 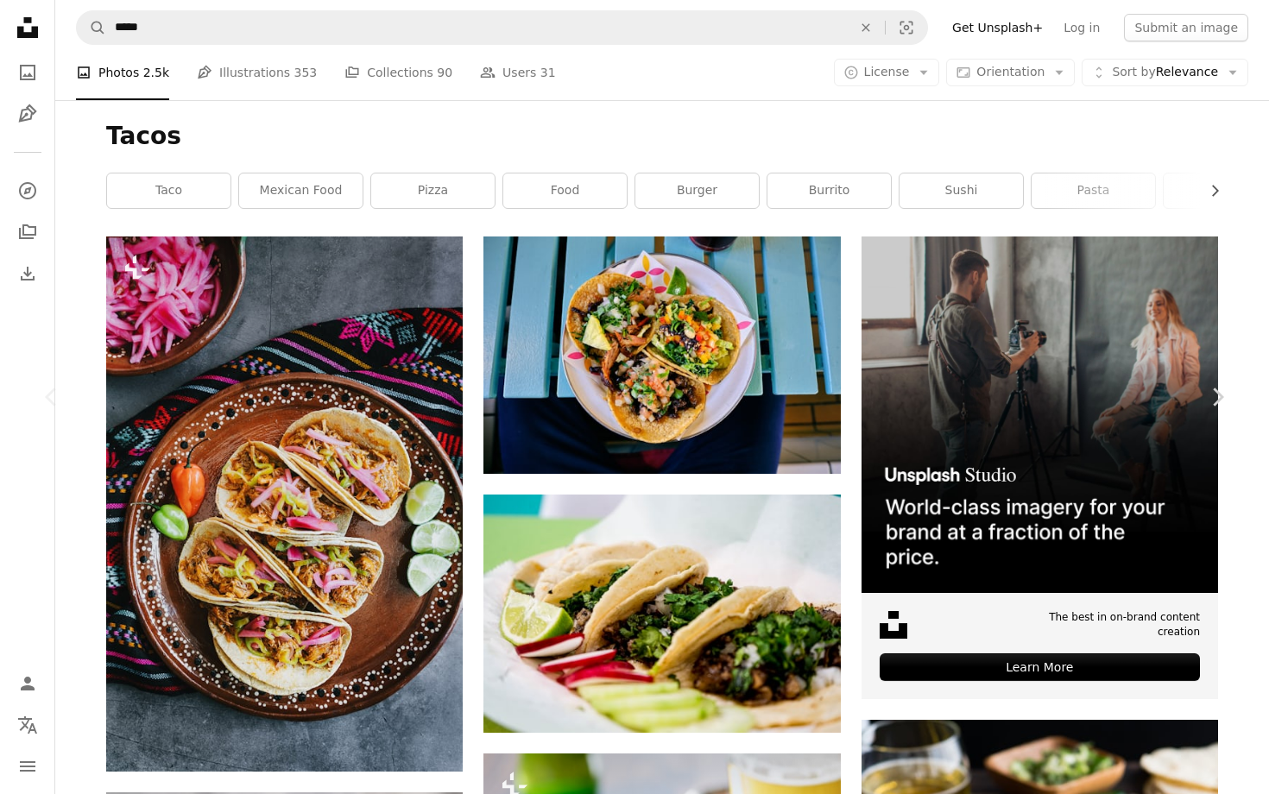 I want to click on a: taco pizza, so click(x=661, y=355).